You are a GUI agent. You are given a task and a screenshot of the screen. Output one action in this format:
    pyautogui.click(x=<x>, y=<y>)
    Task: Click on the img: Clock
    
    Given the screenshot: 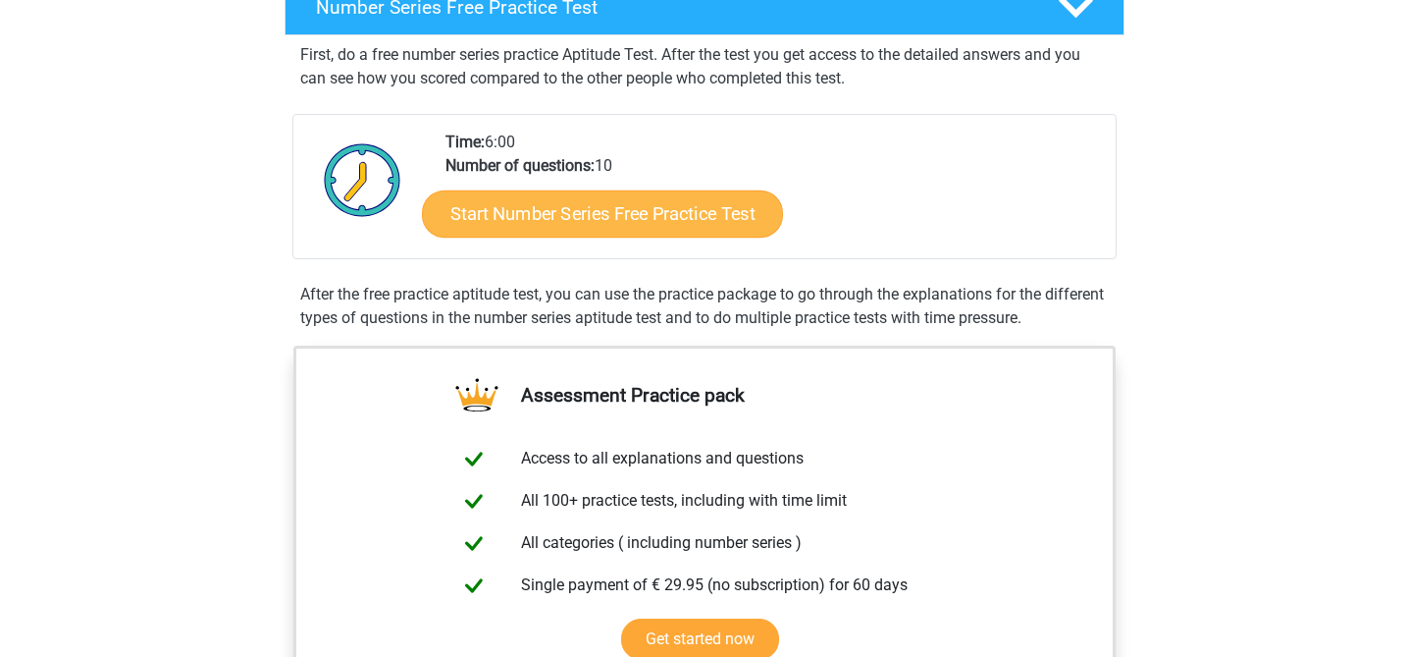 What is the action you would take?
    pyautogui.click(x=362, y=180)
    